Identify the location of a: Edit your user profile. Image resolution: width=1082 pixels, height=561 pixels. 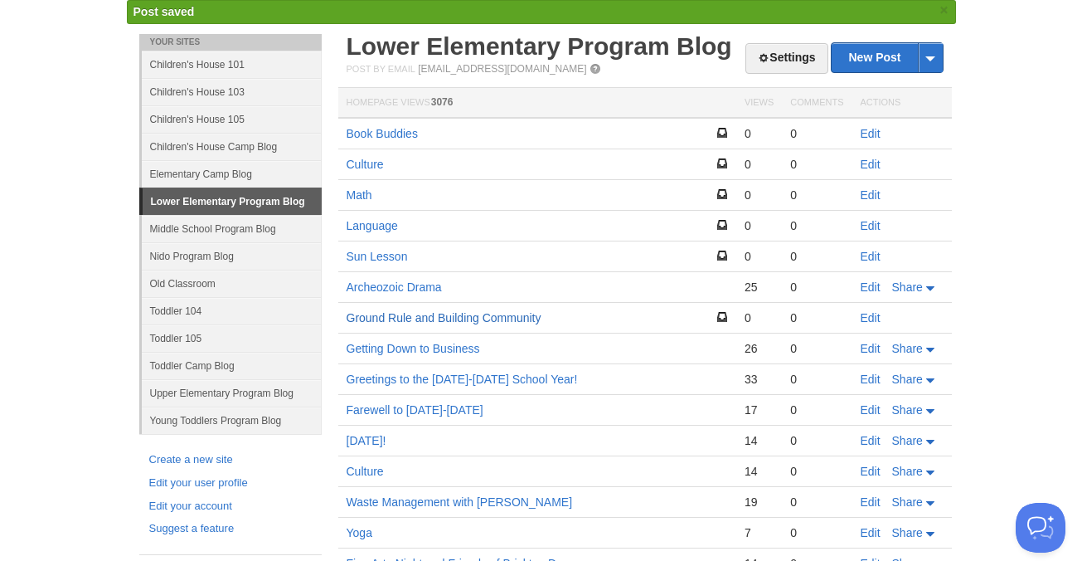
(231, 483).